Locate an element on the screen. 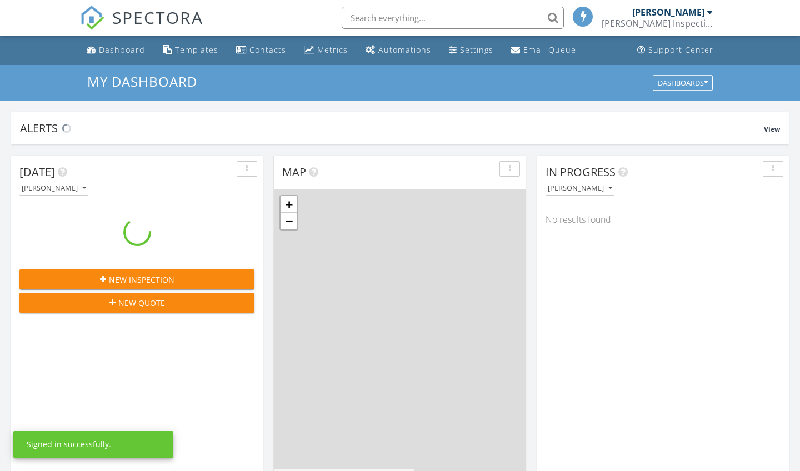 This screenshot has width=800, height=471. a: Contacts is located at coordinates (261, 50).